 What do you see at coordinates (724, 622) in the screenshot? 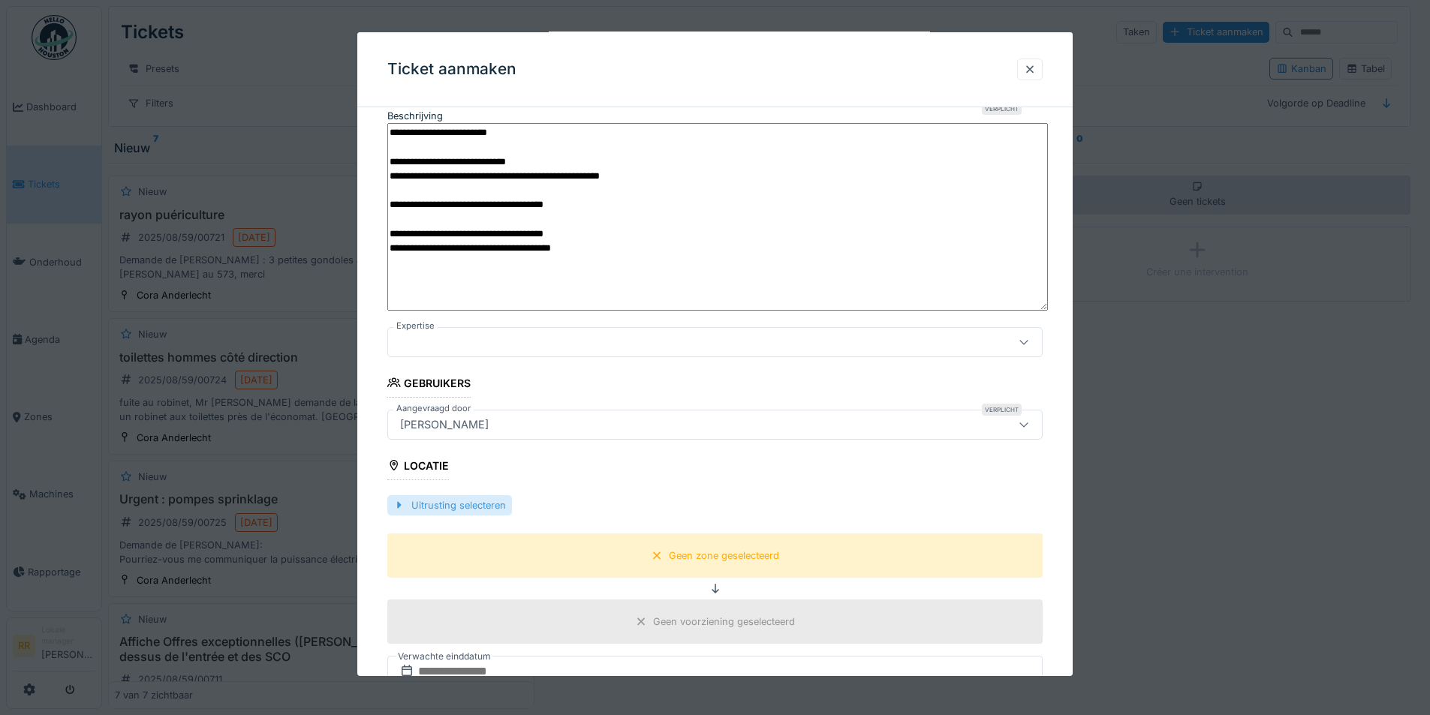
I see `div: Geen voorziening geselecteerd` at bounding box center [724, 622].